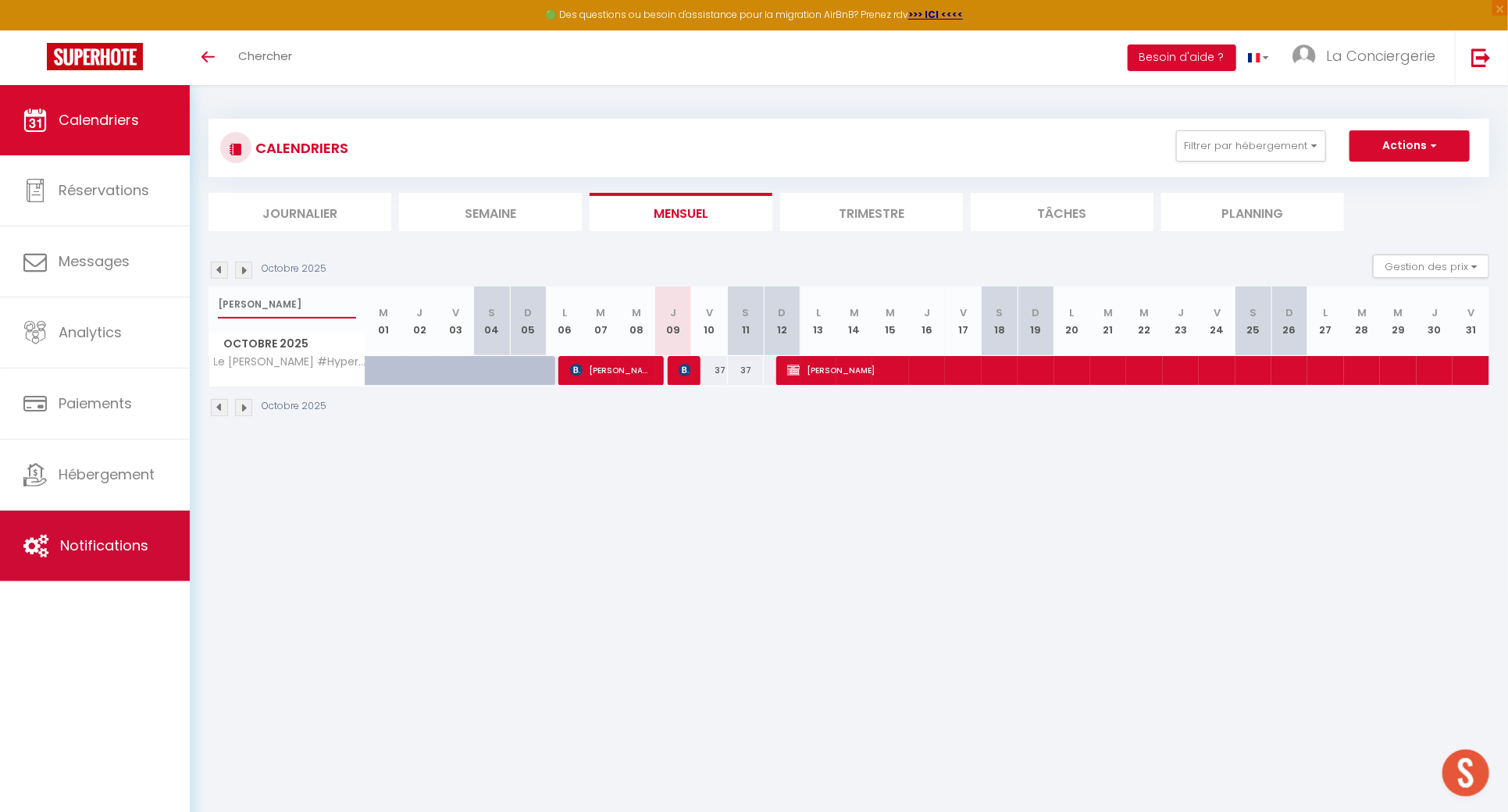 This screenshot has width=1508, height=812. I want to click on span: Chercher, so click(265, 55).